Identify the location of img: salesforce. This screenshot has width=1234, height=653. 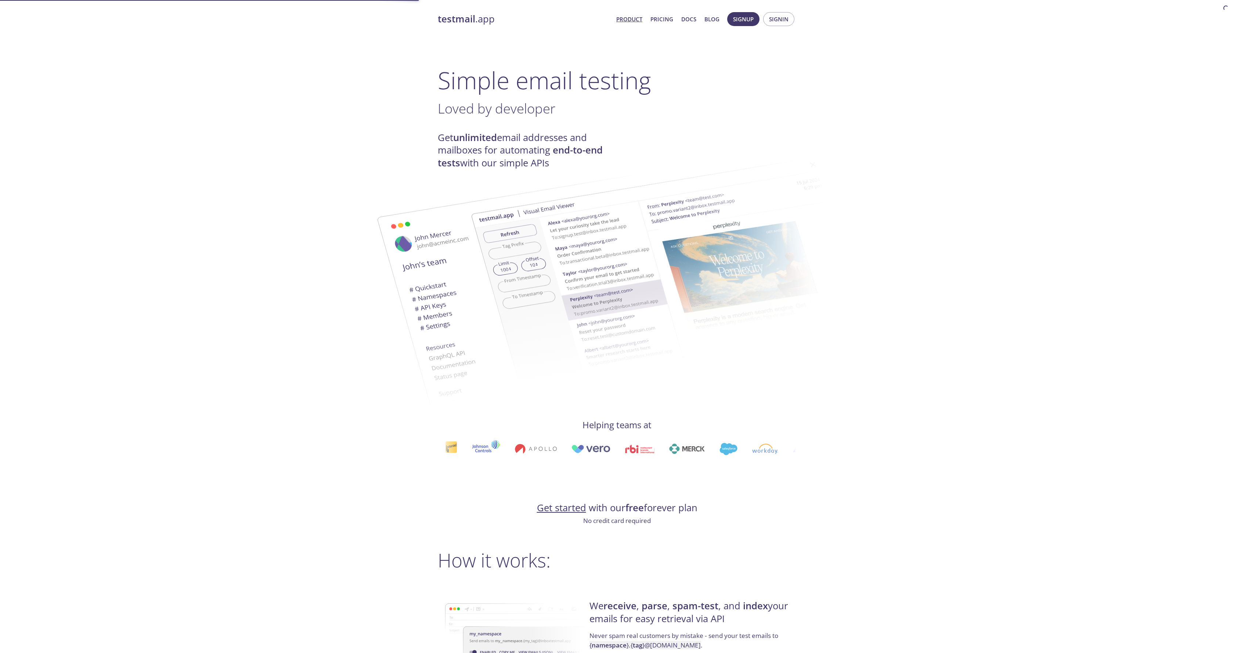
(724, 449).